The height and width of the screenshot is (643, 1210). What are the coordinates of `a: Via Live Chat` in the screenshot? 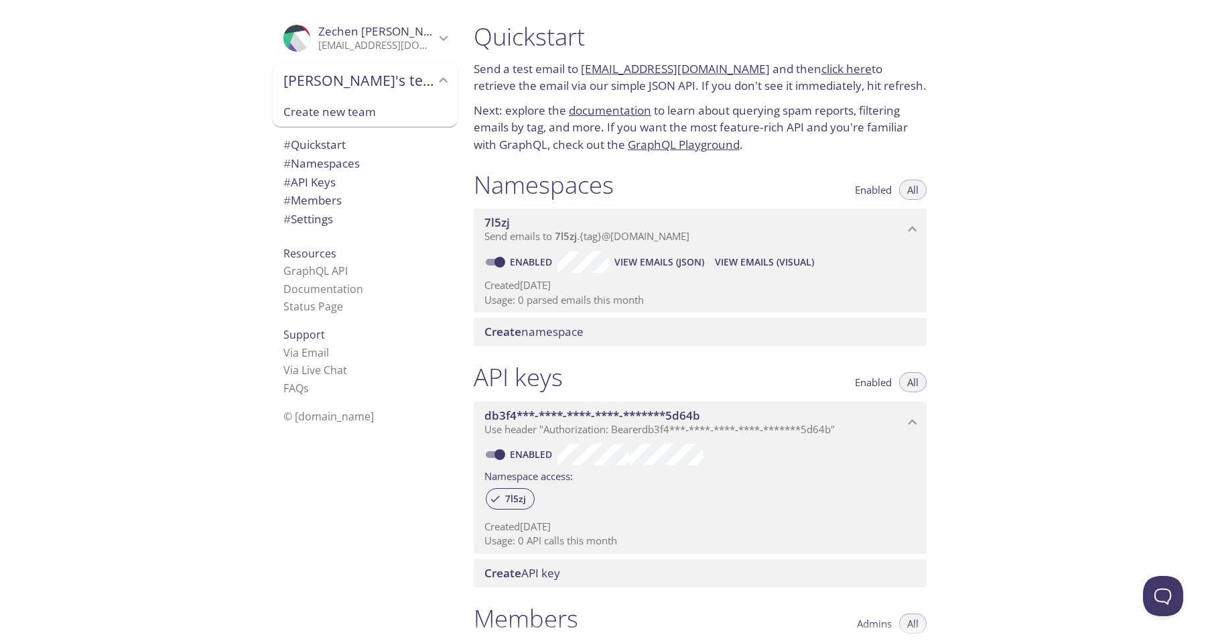 It's located at (315, 370).